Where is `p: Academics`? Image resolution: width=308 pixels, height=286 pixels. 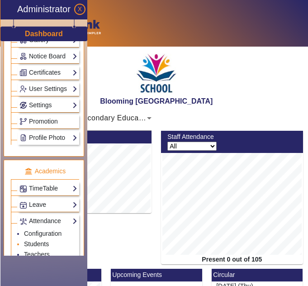
p: Academics is located at coordinates (45, 171).